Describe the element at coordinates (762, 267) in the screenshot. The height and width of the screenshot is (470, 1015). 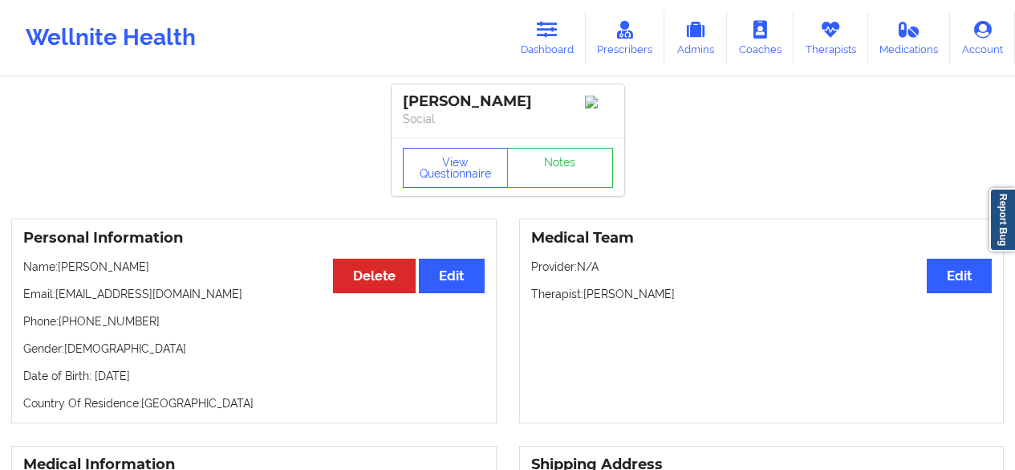
I see `p: Provider: N/A` at that location.